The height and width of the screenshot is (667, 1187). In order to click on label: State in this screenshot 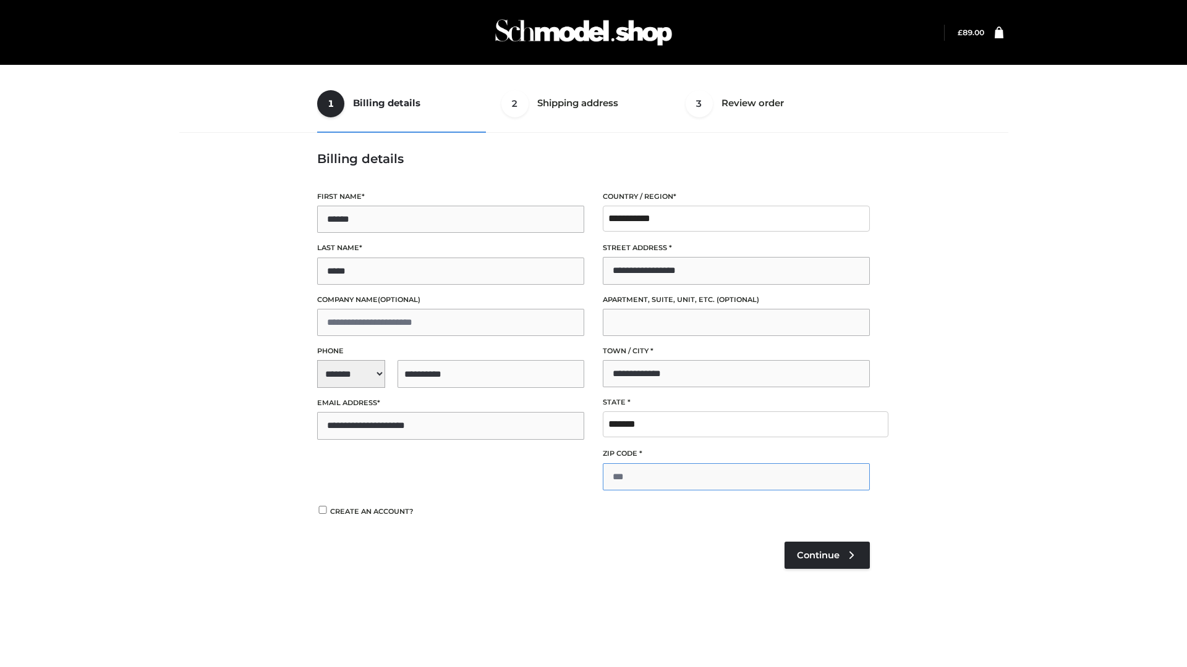, I will do `click(736, 402)`.